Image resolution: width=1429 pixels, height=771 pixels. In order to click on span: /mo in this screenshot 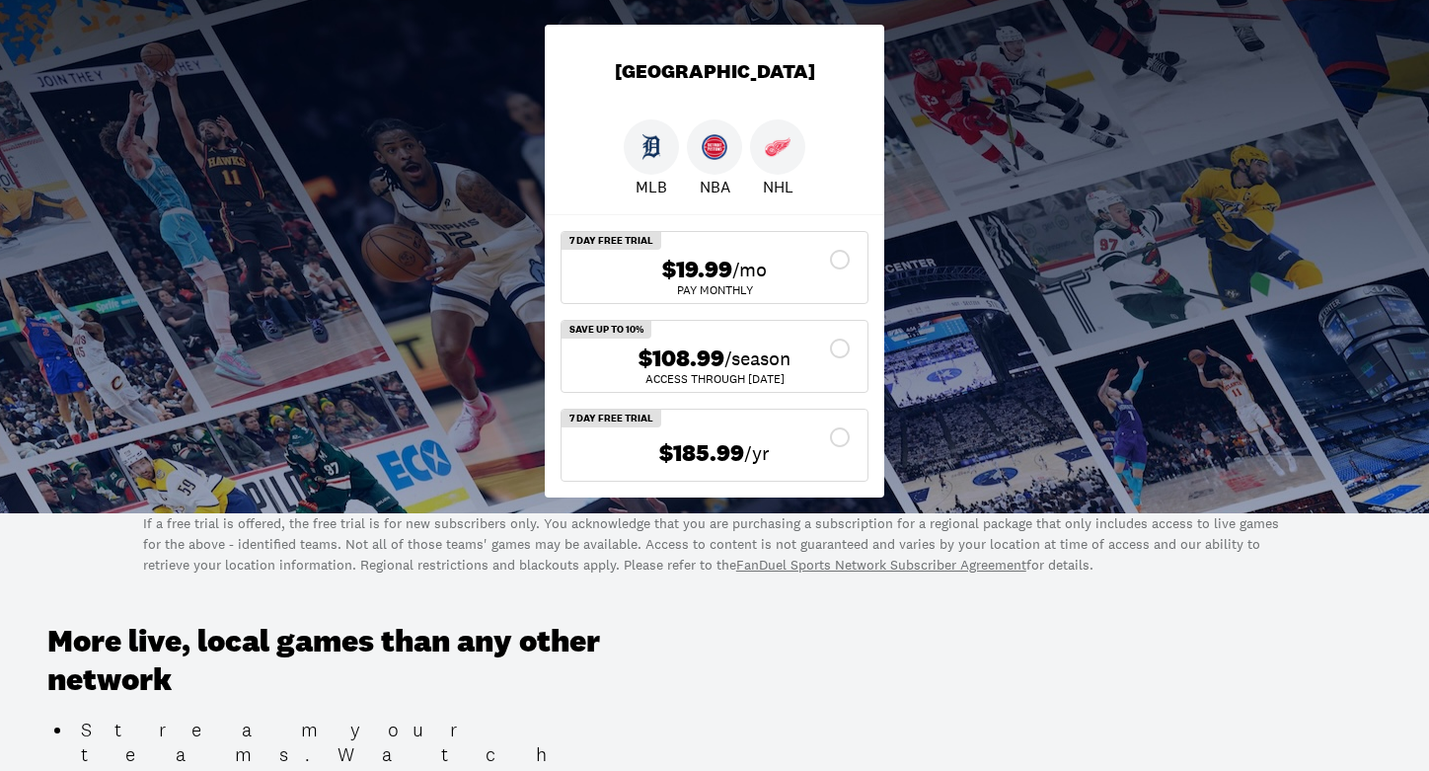, I will do `click(749, 269)`.